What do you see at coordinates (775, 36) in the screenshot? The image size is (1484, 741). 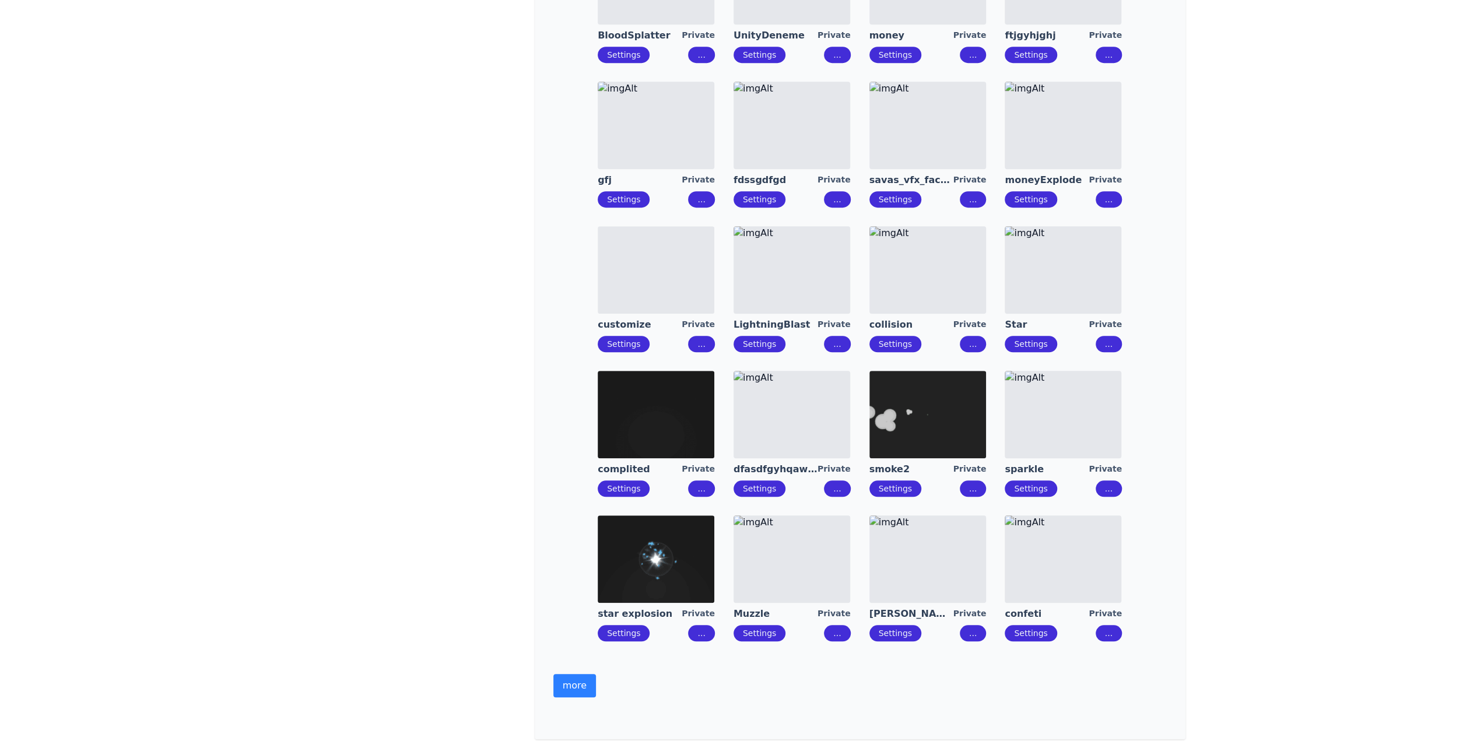 I see `a: UnityDeneme` at bounding box center [775, 36].